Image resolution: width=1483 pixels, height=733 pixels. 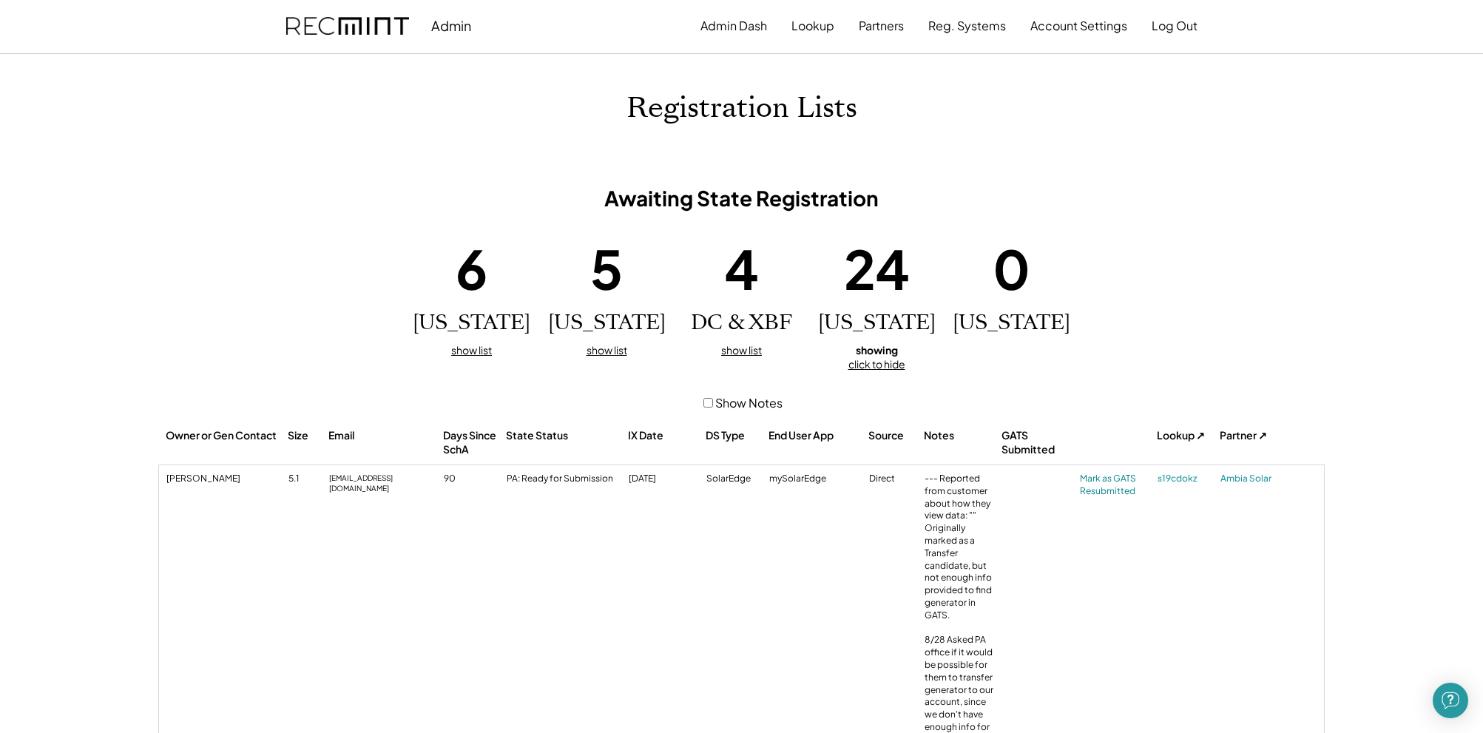 What do you see at coordinates (736, 479) in the screenshot?
I see `div: SolarEdge` at bounding box center [736, 479].